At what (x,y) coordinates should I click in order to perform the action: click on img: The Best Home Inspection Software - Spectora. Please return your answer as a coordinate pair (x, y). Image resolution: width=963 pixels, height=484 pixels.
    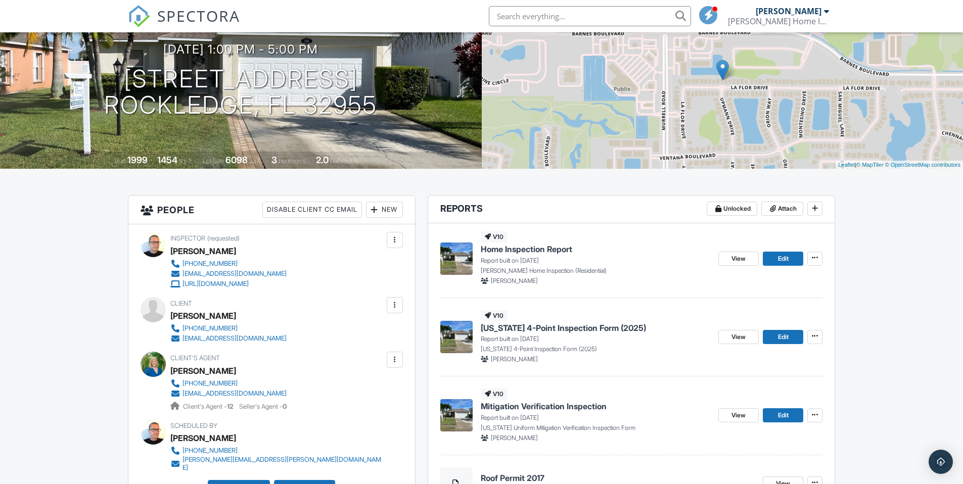
    Looking at the image, I should click on (139, 16).